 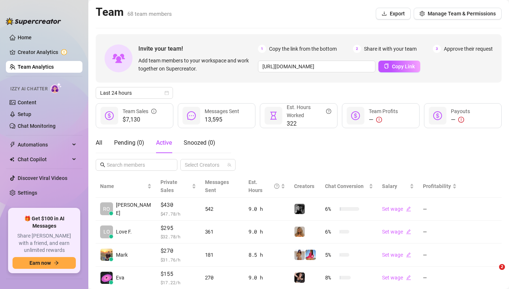 I want to click on span: Last 24 hours, so click(x=134, y=93).